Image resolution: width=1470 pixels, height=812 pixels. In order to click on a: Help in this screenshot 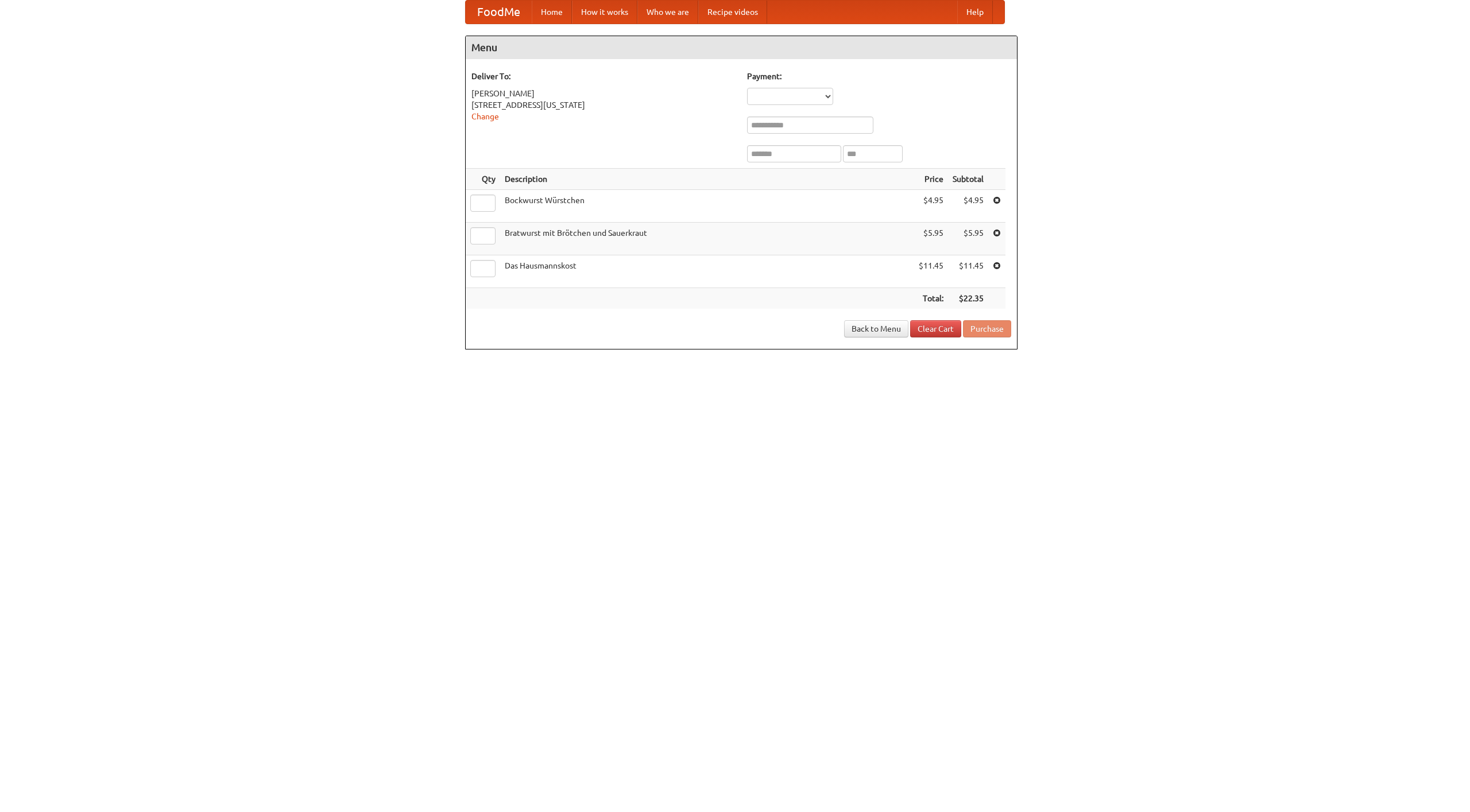, I will do `click(975, 12)`.